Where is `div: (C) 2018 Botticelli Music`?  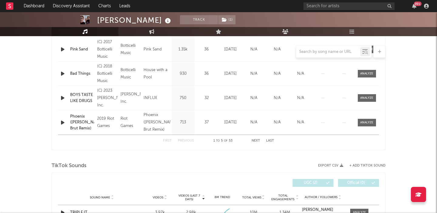
div: (C) 2018 Botticelli Music is located at coordinates (107, 74).